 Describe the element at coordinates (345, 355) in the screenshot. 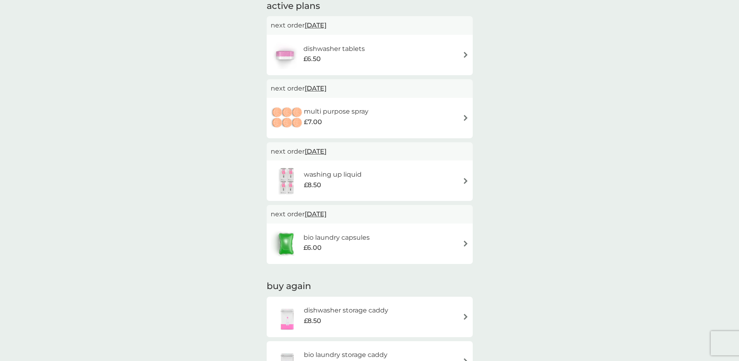

I see `h6: bio laundry storage caddy` at that location.